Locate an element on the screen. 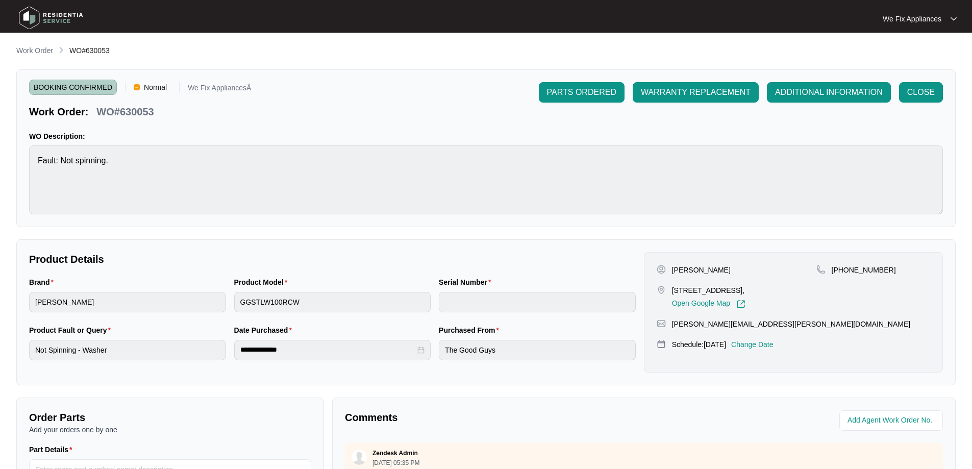 This screenshot has width=972, height=469. p: Work Order: is located at coordinates (59, 112).